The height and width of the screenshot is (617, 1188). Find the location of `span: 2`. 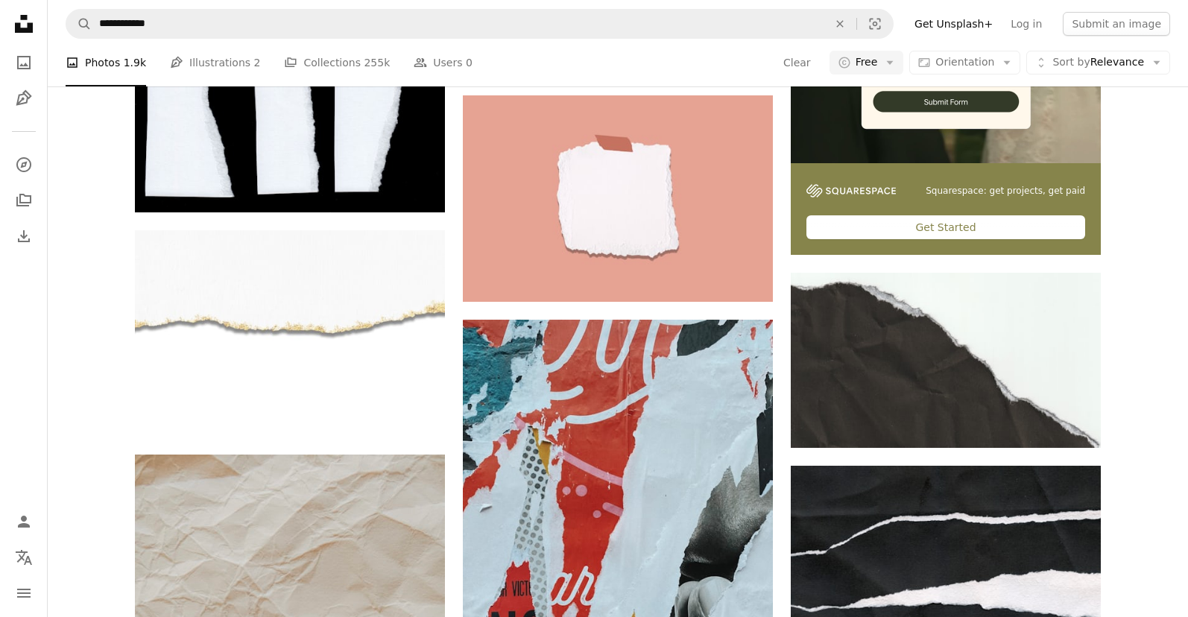

span: 2 is located at coordinates (257, 63).